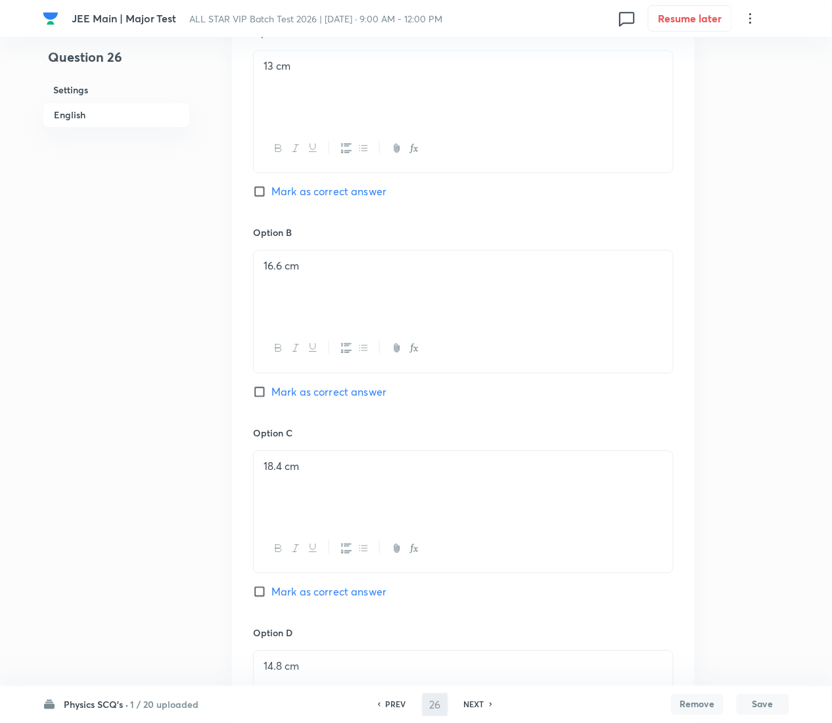 The image size is (832, 723). Describe the element at coordinates (116, 114) in the screenshot. I see `h6: English` at that location.